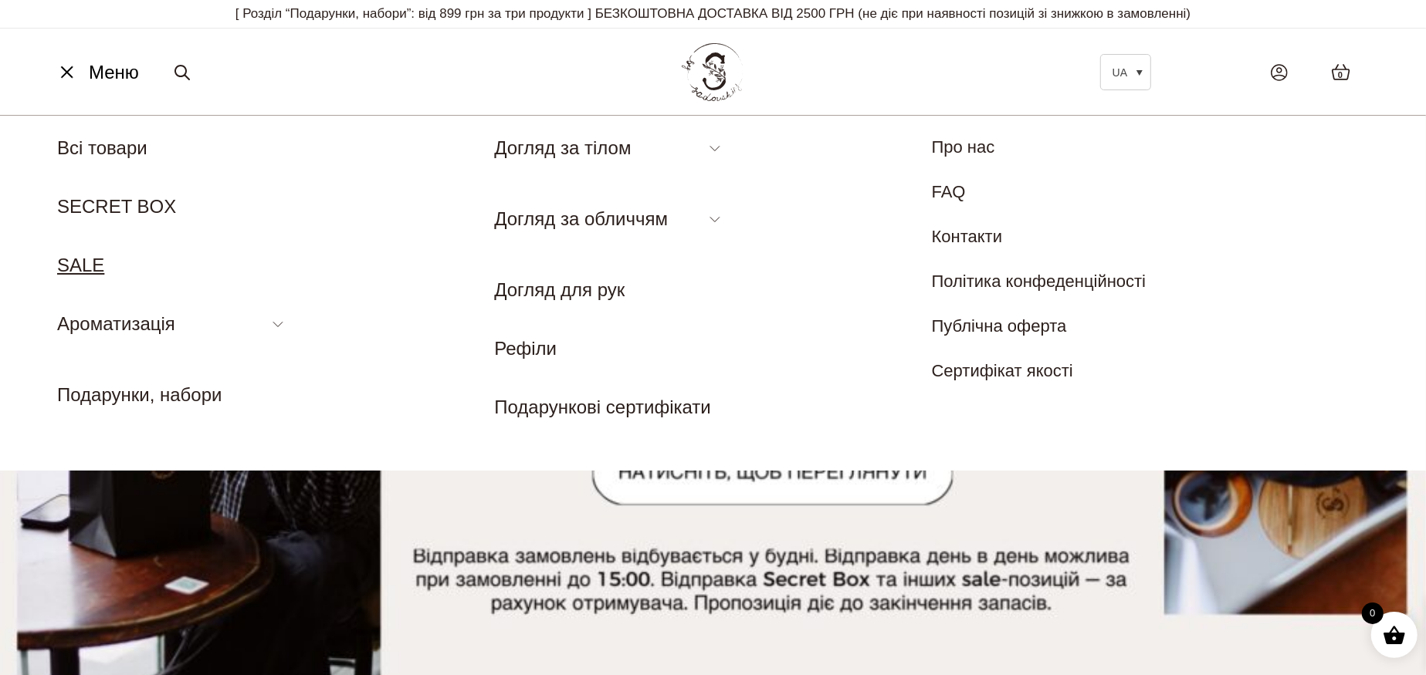  What do you see at coordinates (1119, 73) in the screenshot?
I see `span: UA` at bounding box center [1119, 73].